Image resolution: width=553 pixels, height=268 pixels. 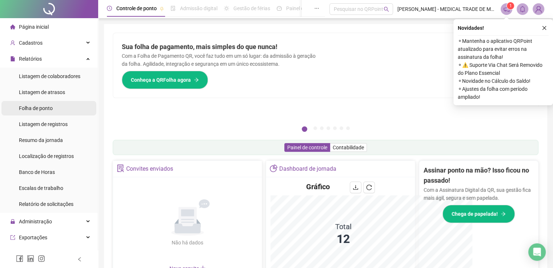 What do you see at coordinates (173, 8) in the screenshot?
I see `span: file-done` at bounding box center [173, 8].